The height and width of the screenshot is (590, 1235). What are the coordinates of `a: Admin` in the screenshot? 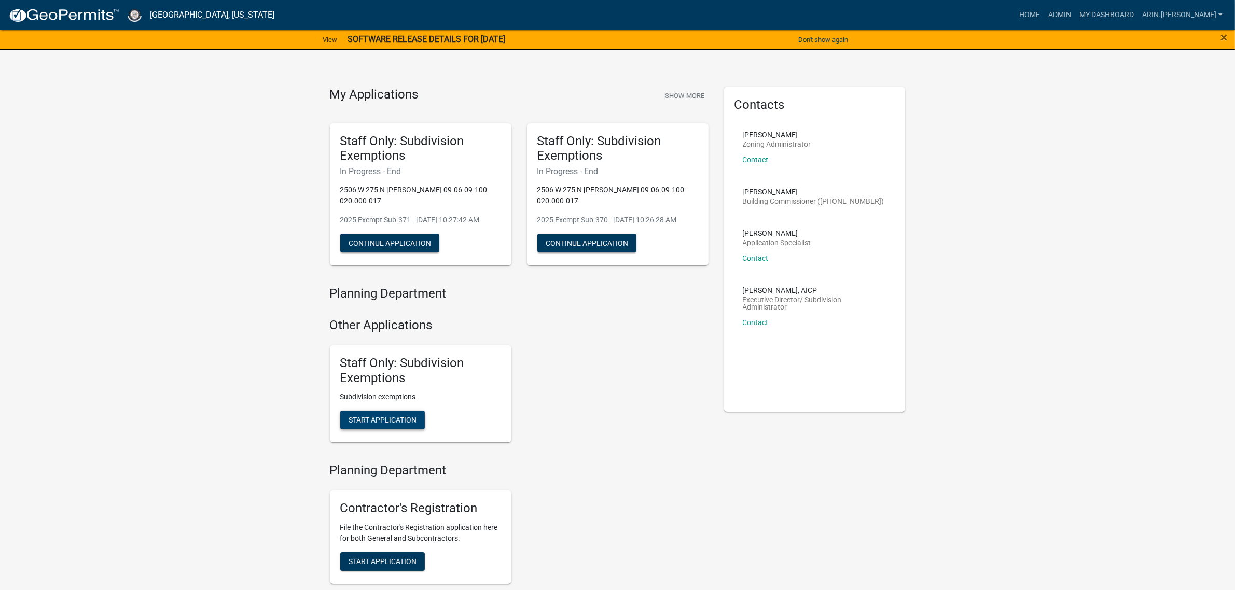 It's located at (1060, 15).